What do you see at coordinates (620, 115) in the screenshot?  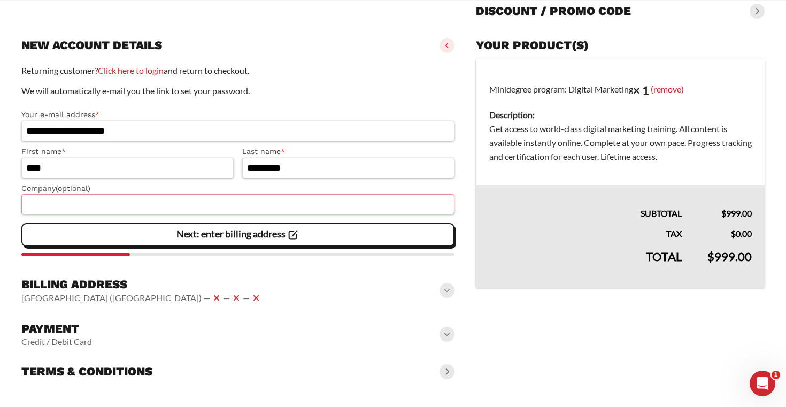 I see `dt: Description:` at bounding box center [620, 115].